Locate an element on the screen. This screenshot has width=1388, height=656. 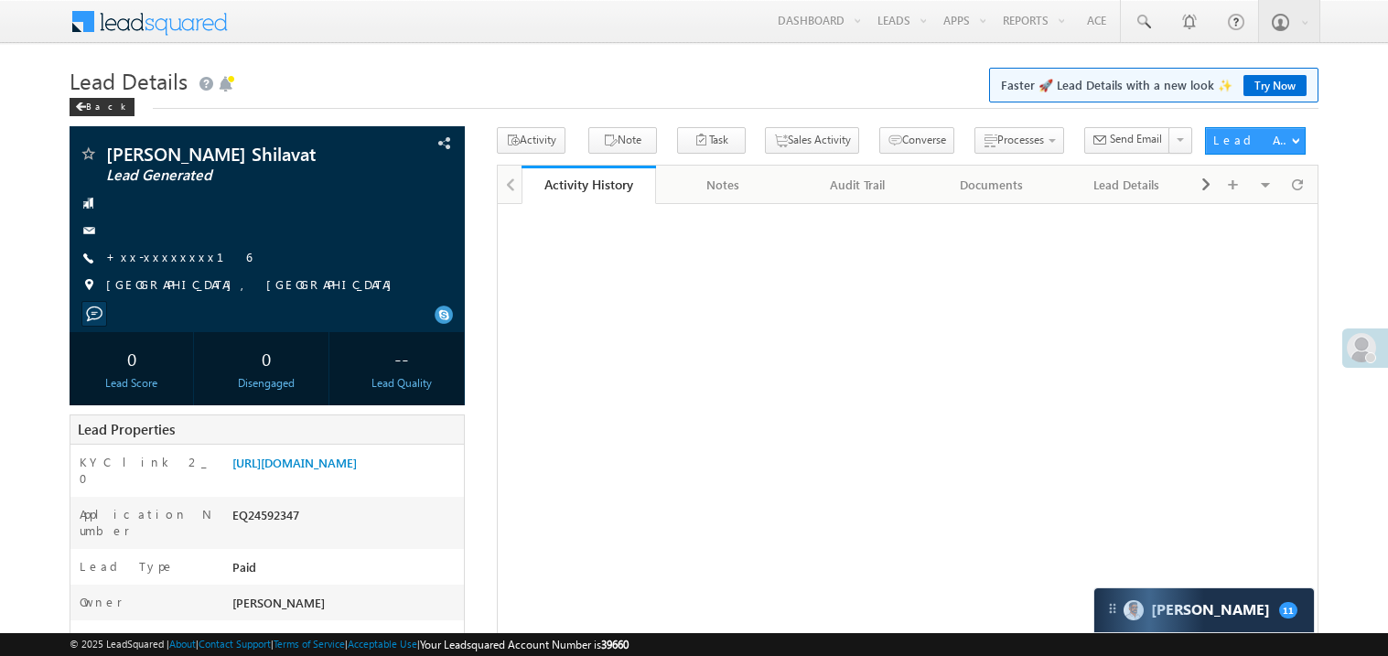
a: Contact Support is located at coordinates (234, 643).